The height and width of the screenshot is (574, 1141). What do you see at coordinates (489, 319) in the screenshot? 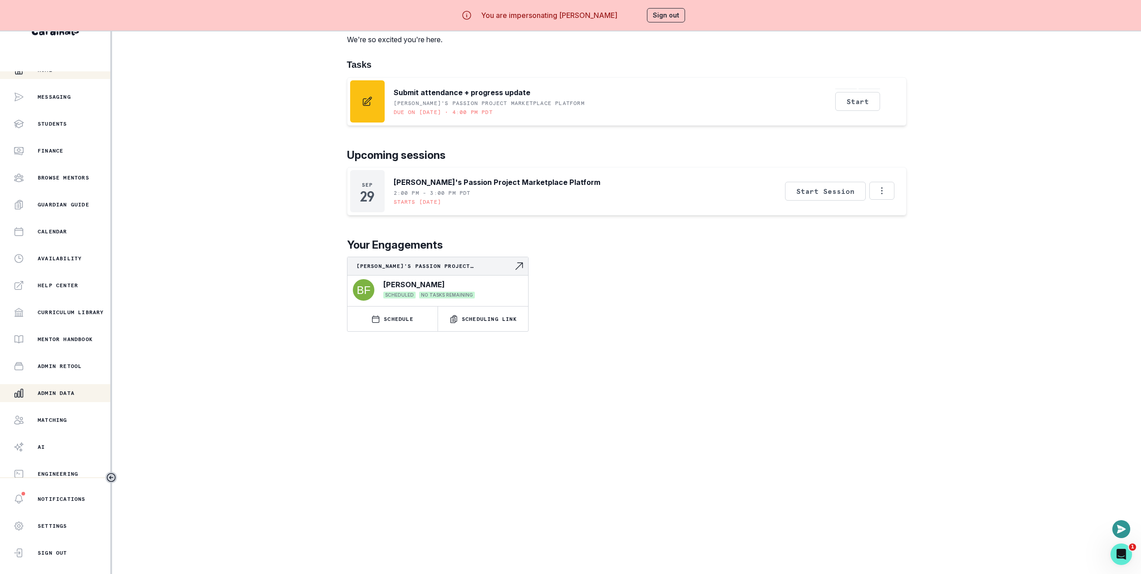
I see `p: Scheduling Link` at bounding box center [489, 319].